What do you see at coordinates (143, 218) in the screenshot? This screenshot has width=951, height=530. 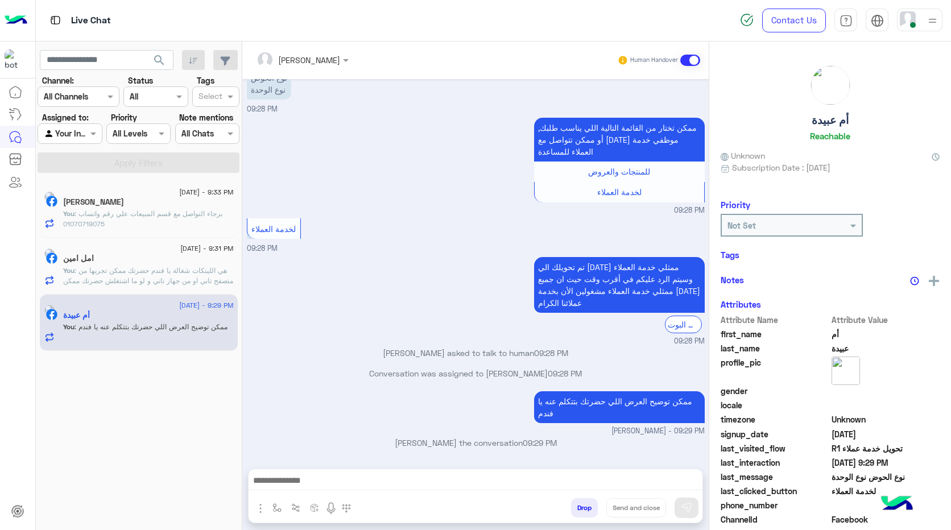 I see `span: برجاء التواصل مع قسم المبيعات علي رقم واتساب 01070719075` at bounding box center [143, 218].